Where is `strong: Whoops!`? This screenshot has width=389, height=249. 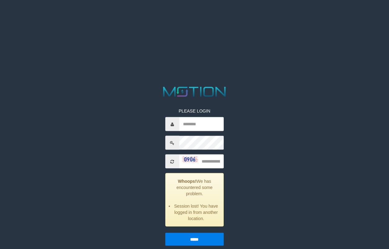 strong: Whoops! is located at coordinates (187, 181).